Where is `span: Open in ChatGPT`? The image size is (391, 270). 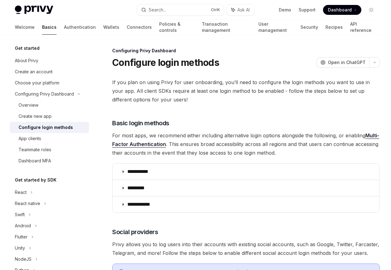
span: Open in ChatGPT is located at coordinates (347, 63).